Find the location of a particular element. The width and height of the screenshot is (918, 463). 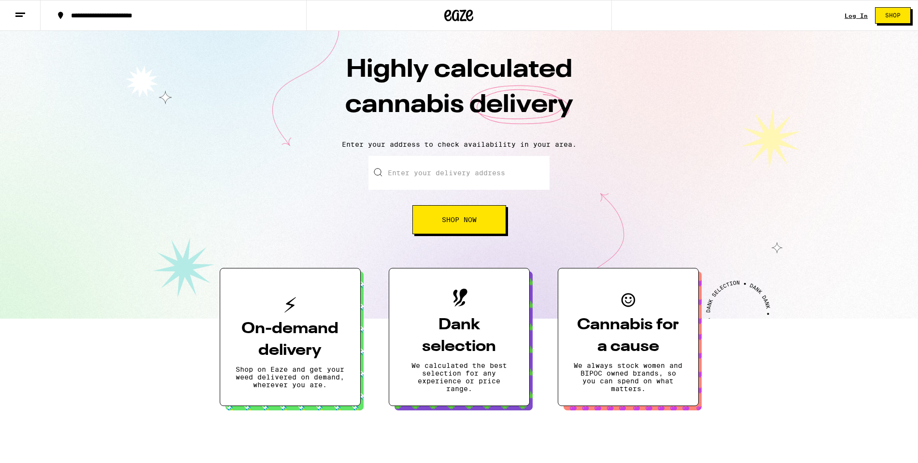

a: Log In is located at coordinates (856, 15).